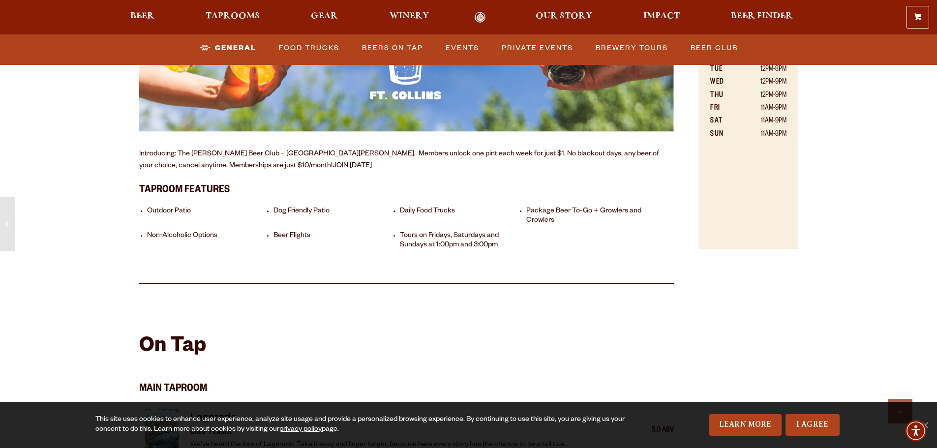 The width and height of the screenshot is (937, 448). Describe the element at coordinates (564, 16) in the screenshot. I see `span: Our Story` at that location.